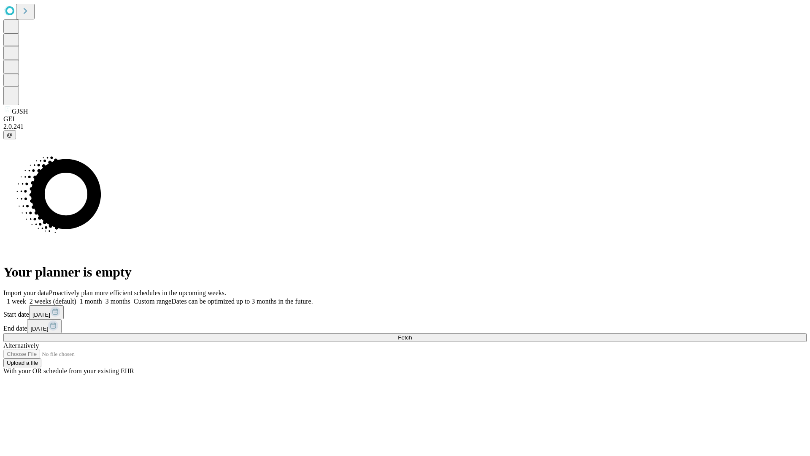 The width and height of the screenshot is (810, 456). Describe the element at coordinates (405, 272) in the screenshot. I see `h1: Your planner is empty` at that location.